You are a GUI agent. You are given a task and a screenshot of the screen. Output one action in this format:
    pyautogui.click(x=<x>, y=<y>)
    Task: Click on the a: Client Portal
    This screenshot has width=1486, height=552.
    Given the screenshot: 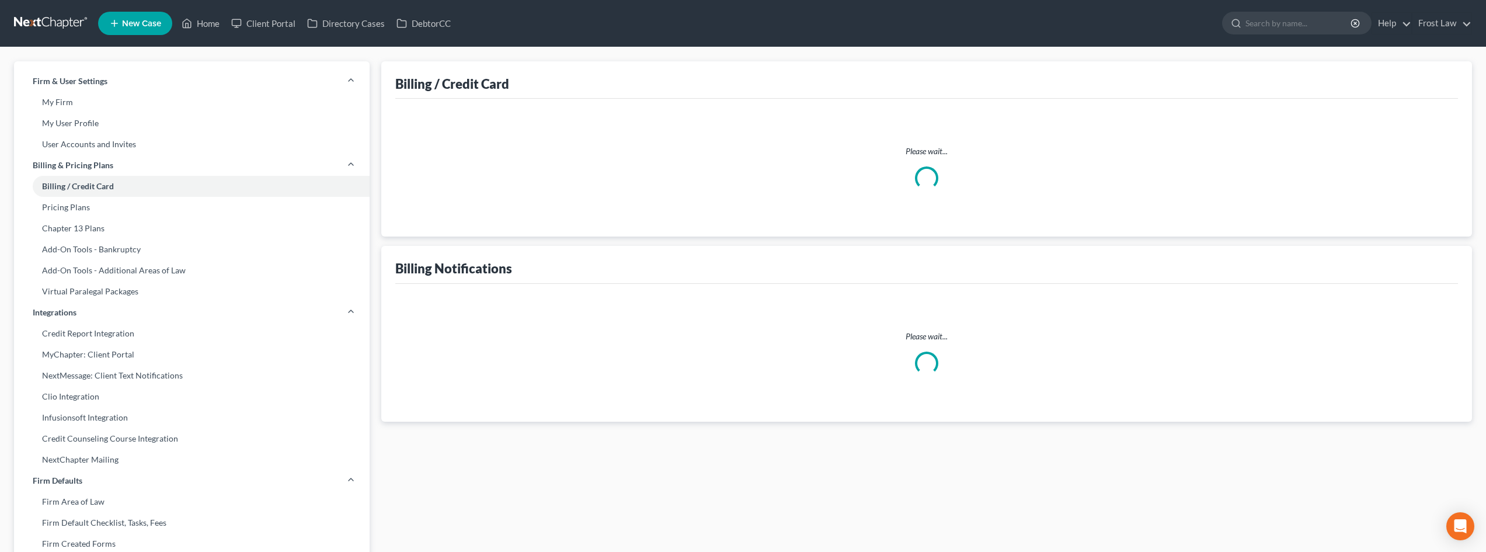 What is the action you would take?
    pyautogui.click(x=263, y=23)
    